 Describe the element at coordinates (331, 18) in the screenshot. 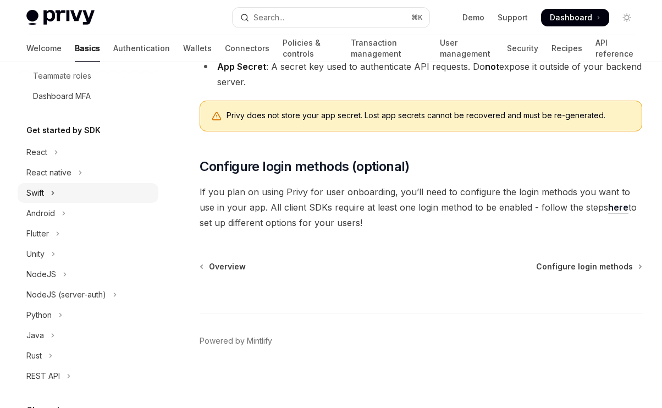

I see `button: Open search` at that location.